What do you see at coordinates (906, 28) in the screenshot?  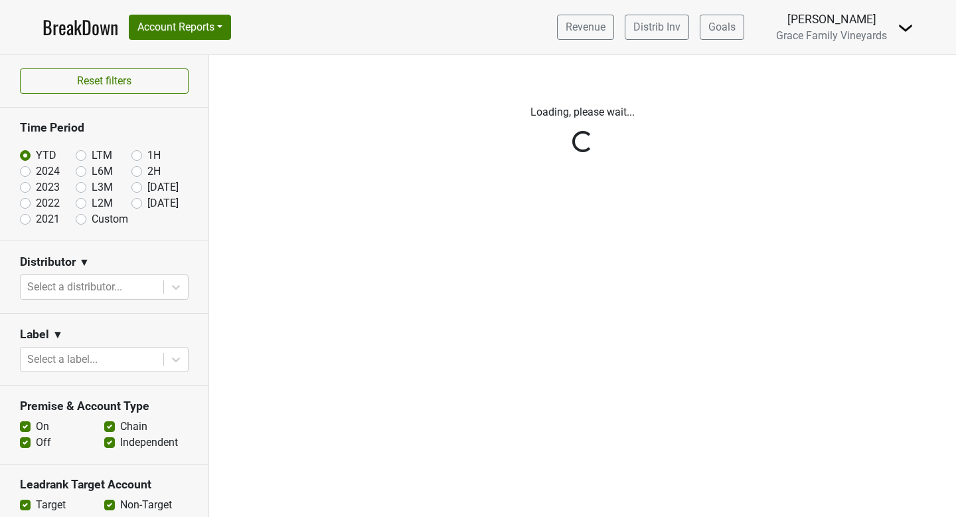 I see `img: Dropdown Menu` at bounding box center [906, 28].